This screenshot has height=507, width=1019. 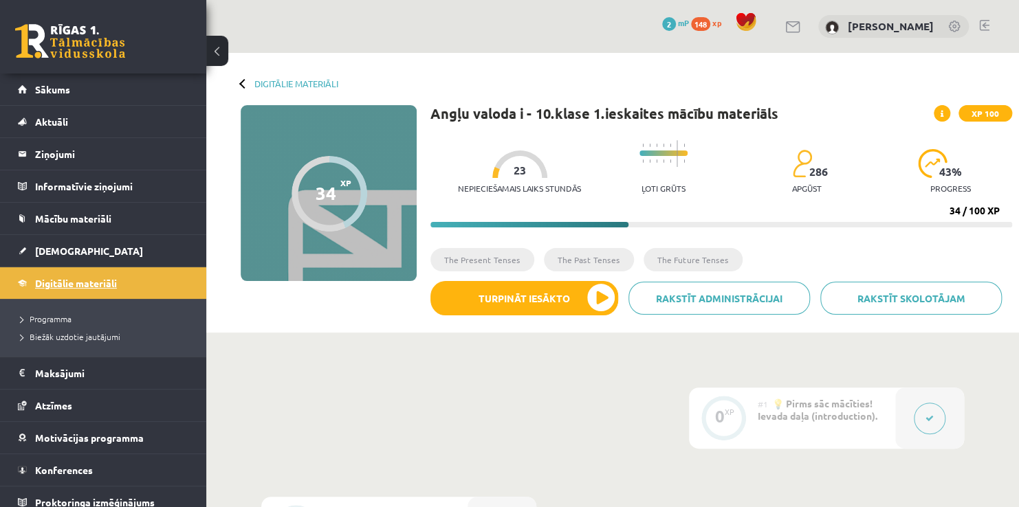 I want to click on a: 2 mP, so click(x=675, y=23).